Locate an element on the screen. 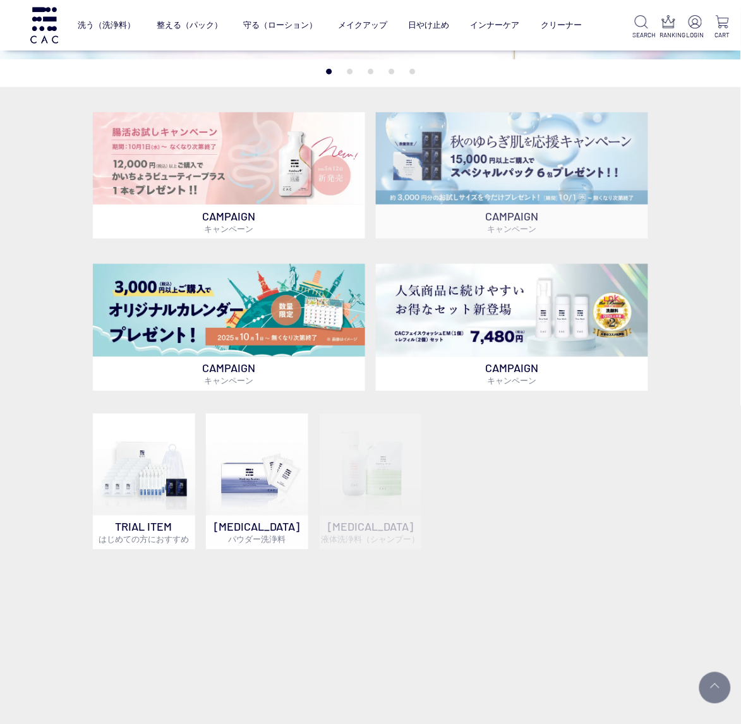  a: クリーナー is located at coordinates (561, 25).